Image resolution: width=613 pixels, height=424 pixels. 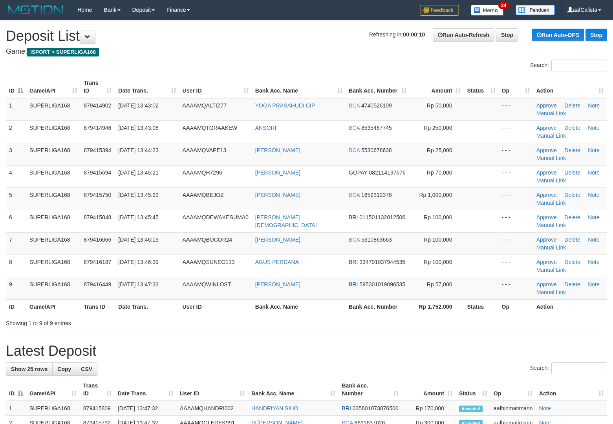 I want to click on td: 2, so click(x=16, y=132).